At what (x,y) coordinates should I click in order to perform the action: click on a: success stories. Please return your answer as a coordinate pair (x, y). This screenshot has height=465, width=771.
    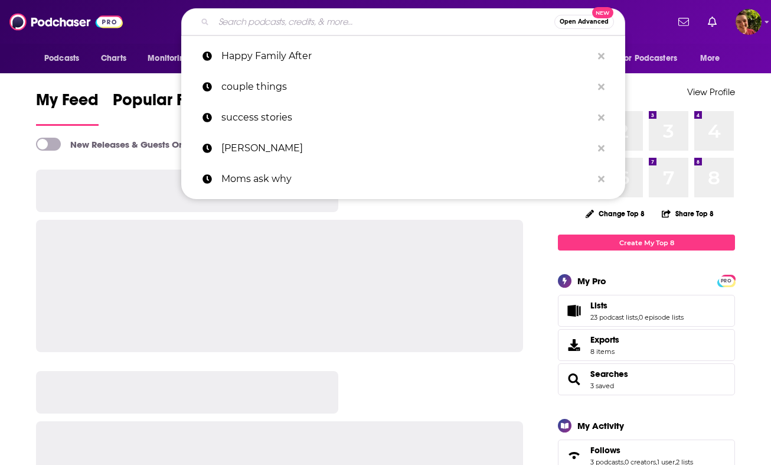
    Looking at the image, I should click on (403, 118).